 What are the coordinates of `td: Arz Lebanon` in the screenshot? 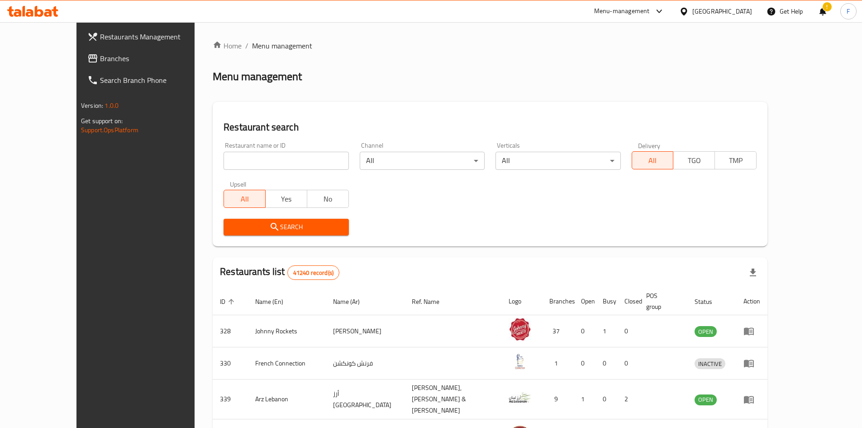 It's located at (287, 399).